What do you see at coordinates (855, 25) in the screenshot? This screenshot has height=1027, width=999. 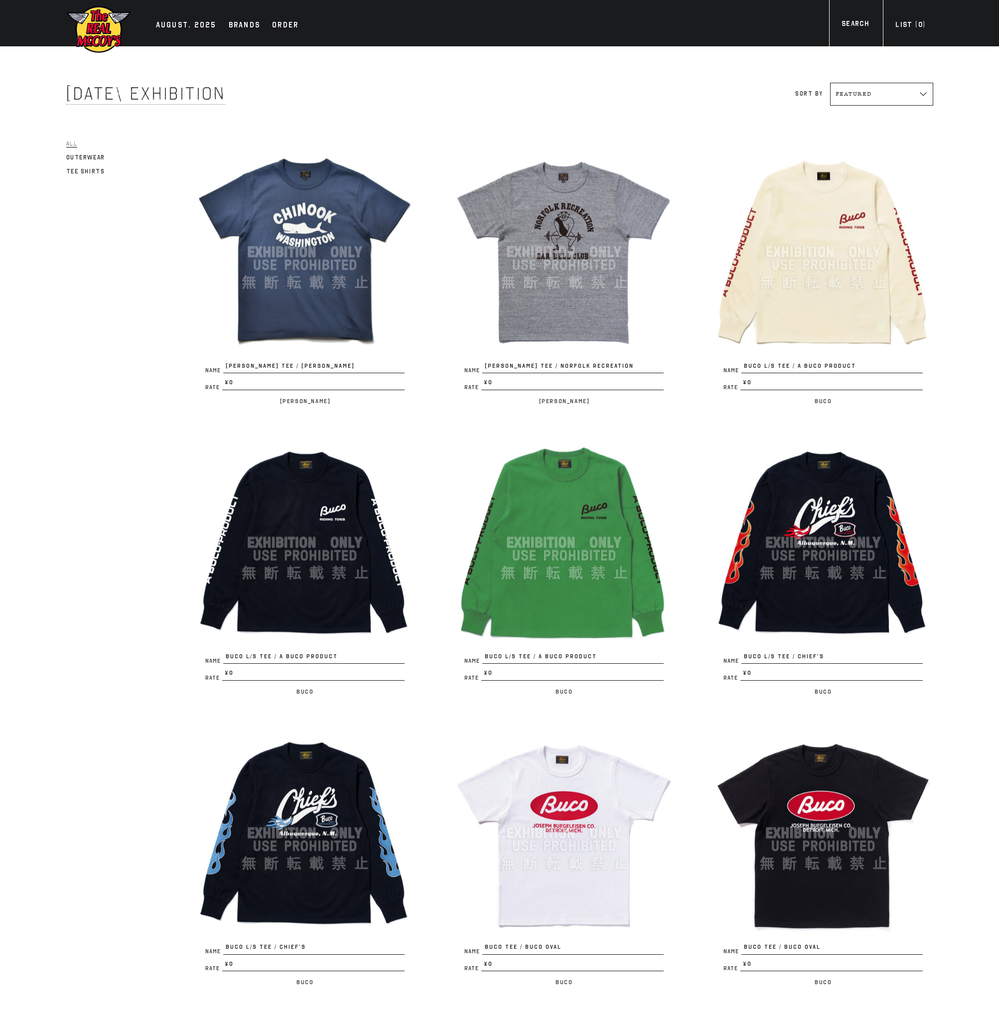 I see `div: Search` at bounding box center [855, 25].